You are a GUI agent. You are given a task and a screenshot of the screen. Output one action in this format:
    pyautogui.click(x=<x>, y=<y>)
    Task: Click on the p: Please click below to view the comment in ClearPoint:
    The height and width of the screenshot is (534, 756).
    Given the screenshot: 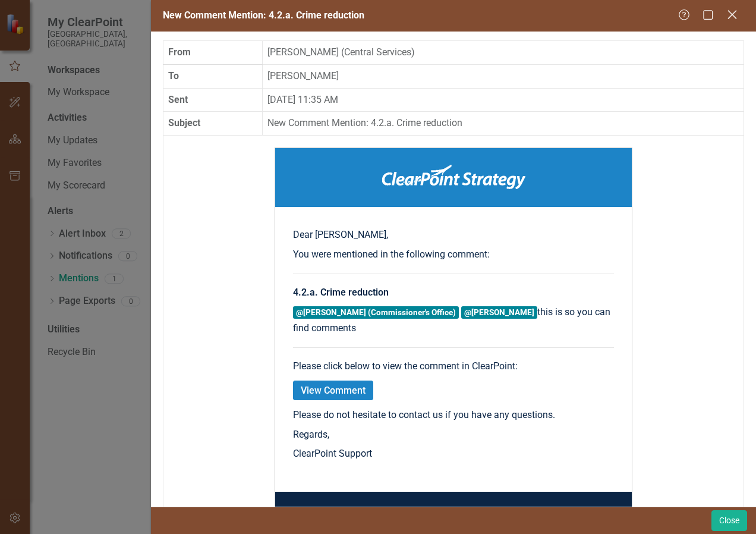 What is the action you would take?
    pyautogui.click(x=453, y=366)
    